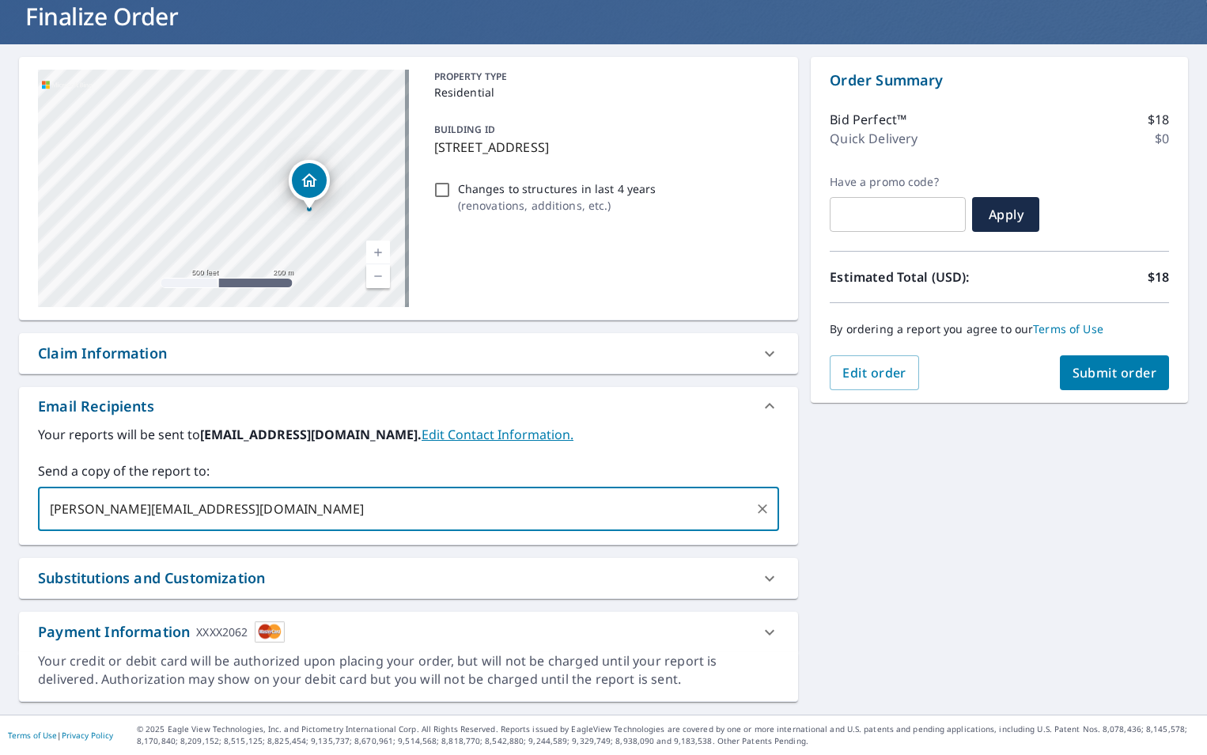  Describe the element at coordinates (221, 631) in the screenshot. I see `div: XXXX2062` at that location.